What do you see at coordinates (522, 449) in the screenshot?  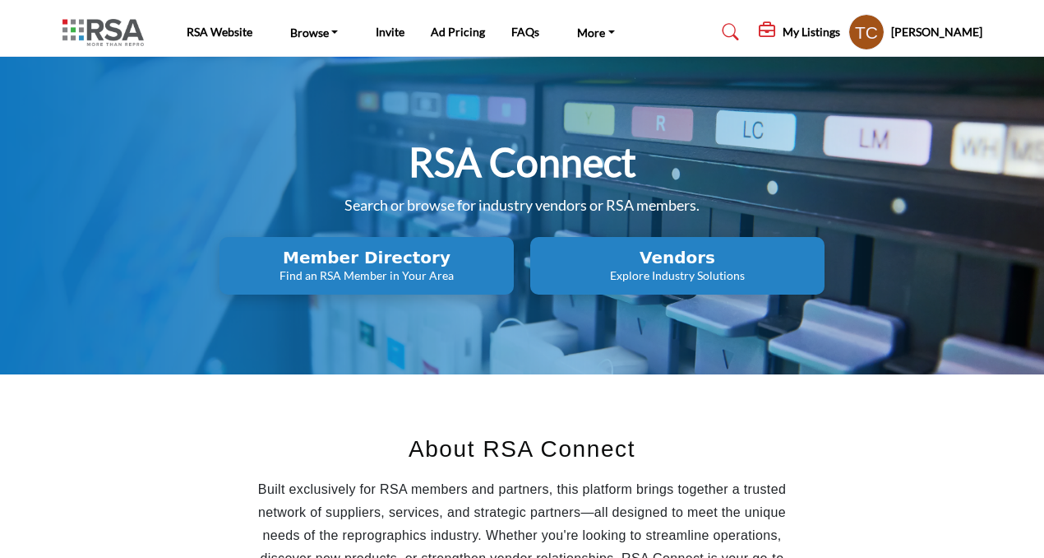 I see `h2: About RSA Connect` at bounding box center [522, 449].